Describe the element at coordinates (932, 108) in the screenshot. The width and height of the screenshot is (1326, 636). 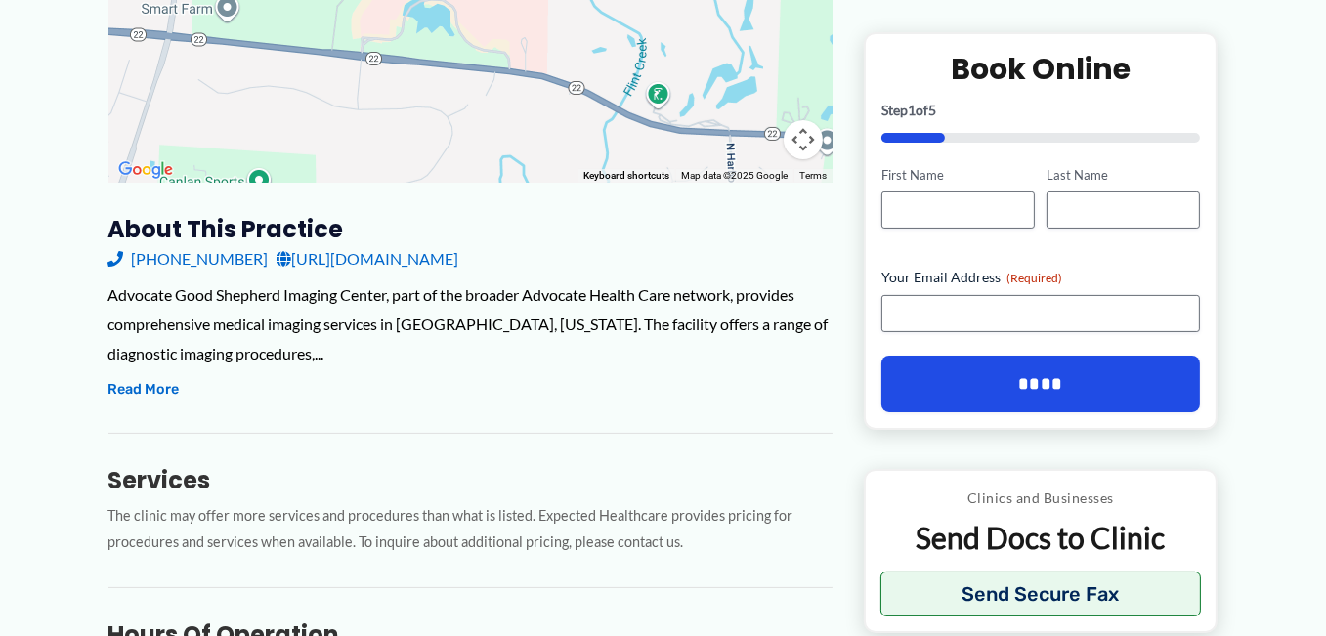
I see `span: 5` at that location.